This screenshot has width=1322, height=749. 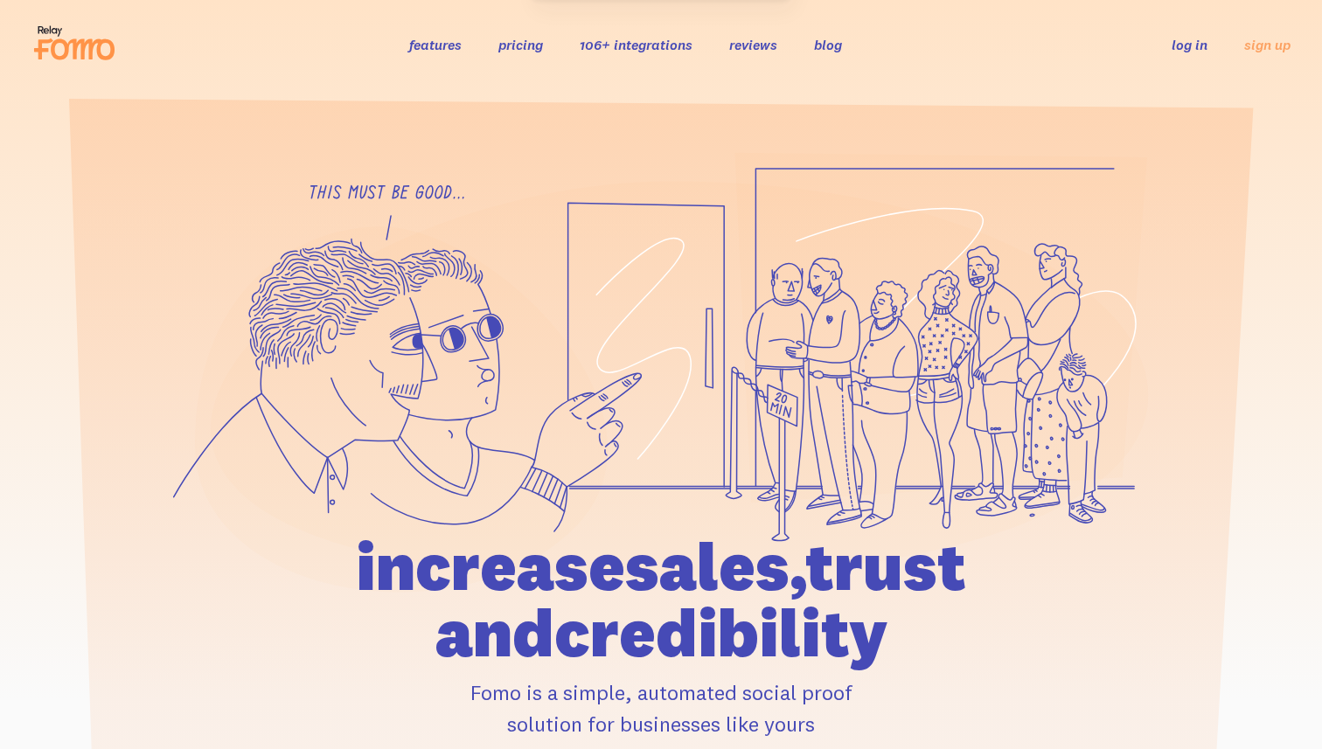 What do you see at coordinates (635, 45) in the screenshot?
I see `a: 106+ integrations` at bounding box center [635, 45].